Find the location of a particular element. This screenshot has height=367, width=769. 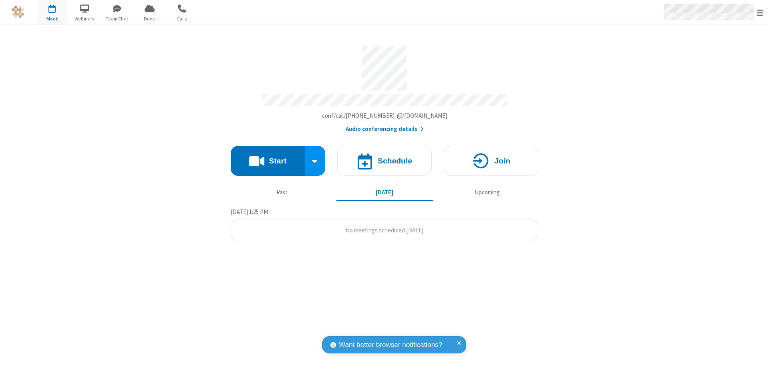

span: Team Chat is located at coordinates (117, 19).